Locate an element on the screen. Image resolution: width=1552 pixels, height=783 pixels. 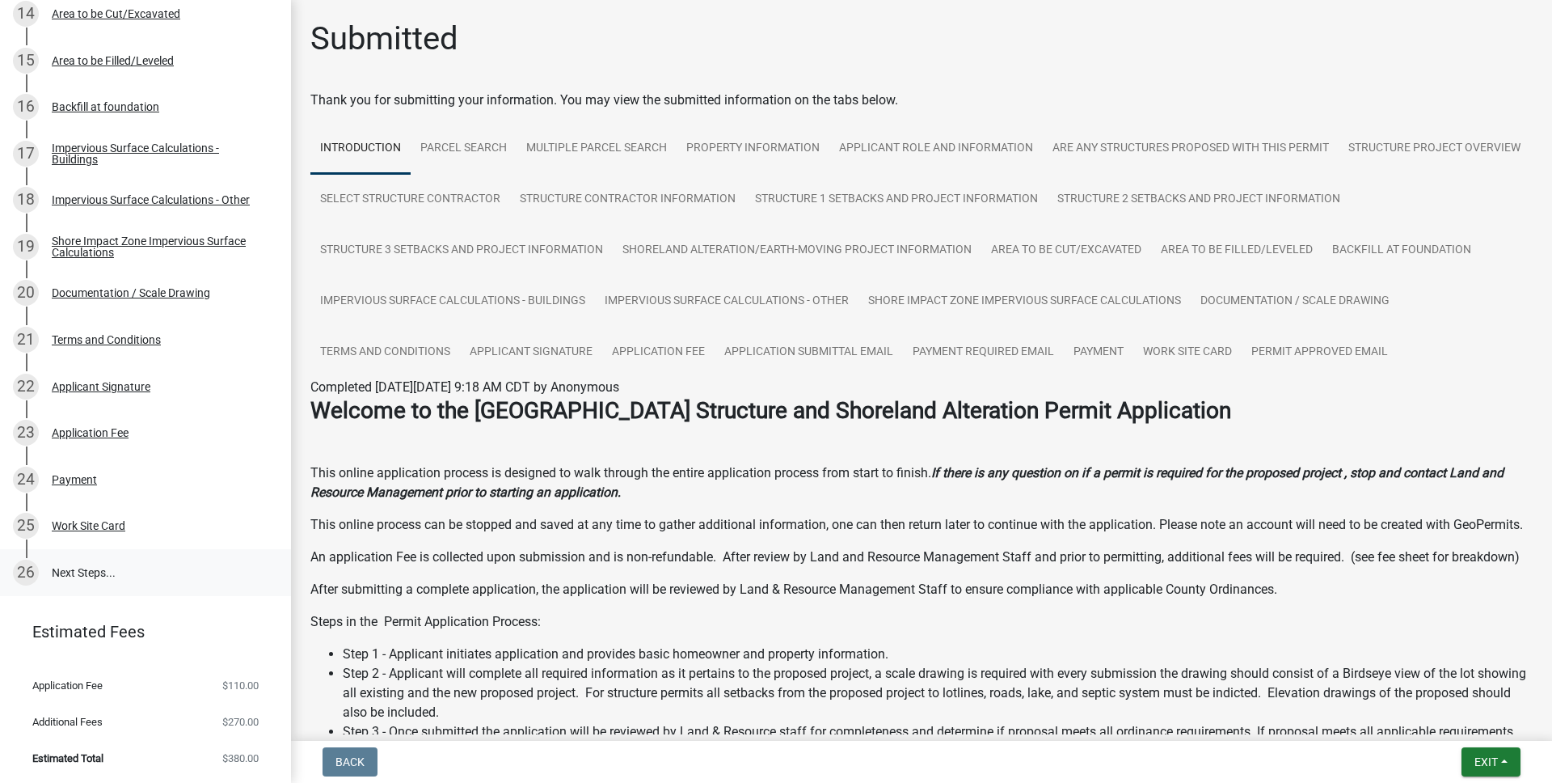
a: Property Information is located at coordinates (753, 149).